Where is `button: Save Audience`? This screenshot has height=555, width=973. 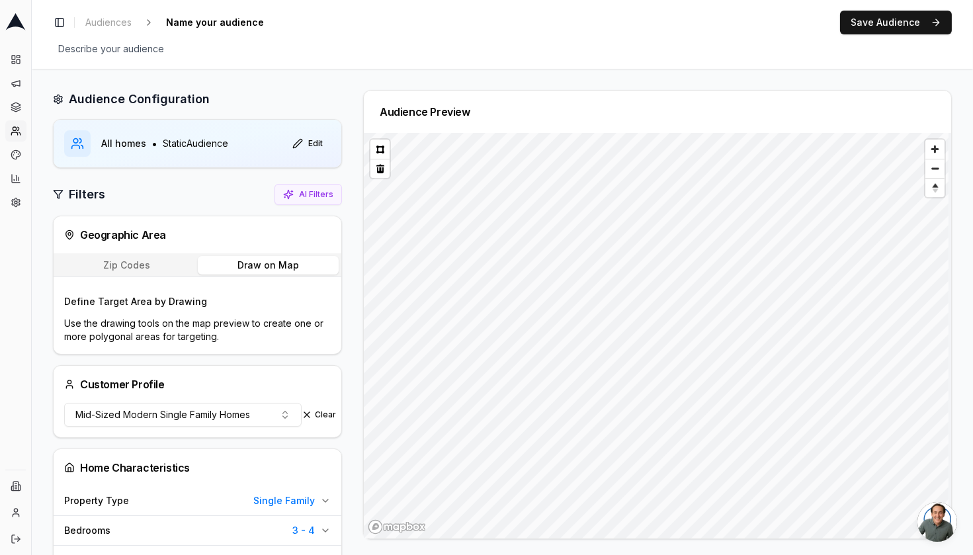 button: Save Audience is located at coordinates (896, 22).